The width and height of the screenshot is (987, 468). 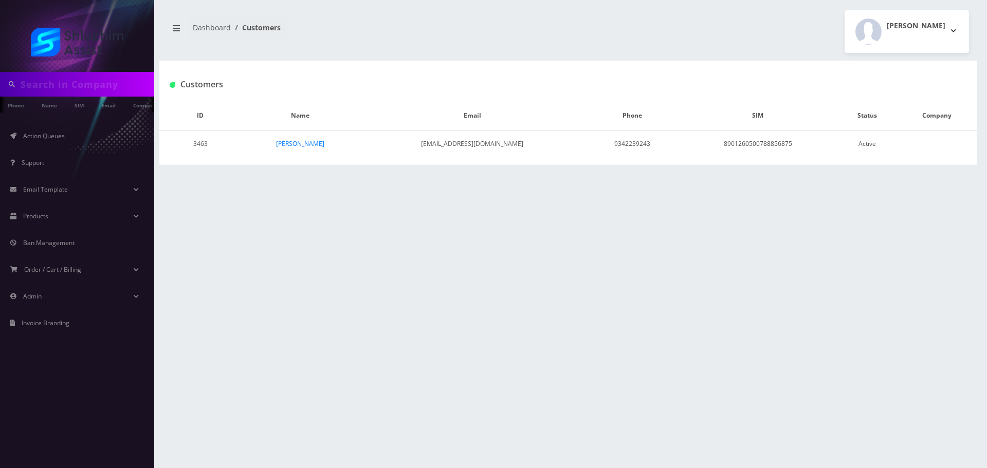 I want to click on td: Active, so click(x=867, y=144).